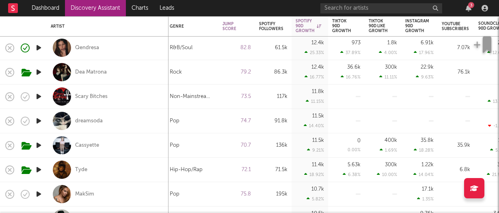  Describe the element at coordinates (318, 91) in the screenshot. I see `div: 11.8k` at that location.